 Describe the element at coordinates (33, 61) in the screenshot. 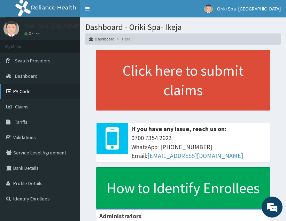

I see `span: Switch Providers` at that location.